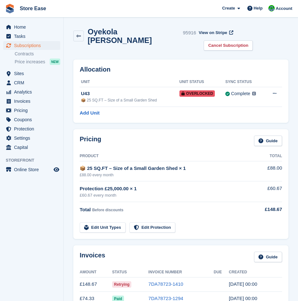 The height and width of the screenshot is (301, 298). I want to click on span: Coupons, so click(33, 120).